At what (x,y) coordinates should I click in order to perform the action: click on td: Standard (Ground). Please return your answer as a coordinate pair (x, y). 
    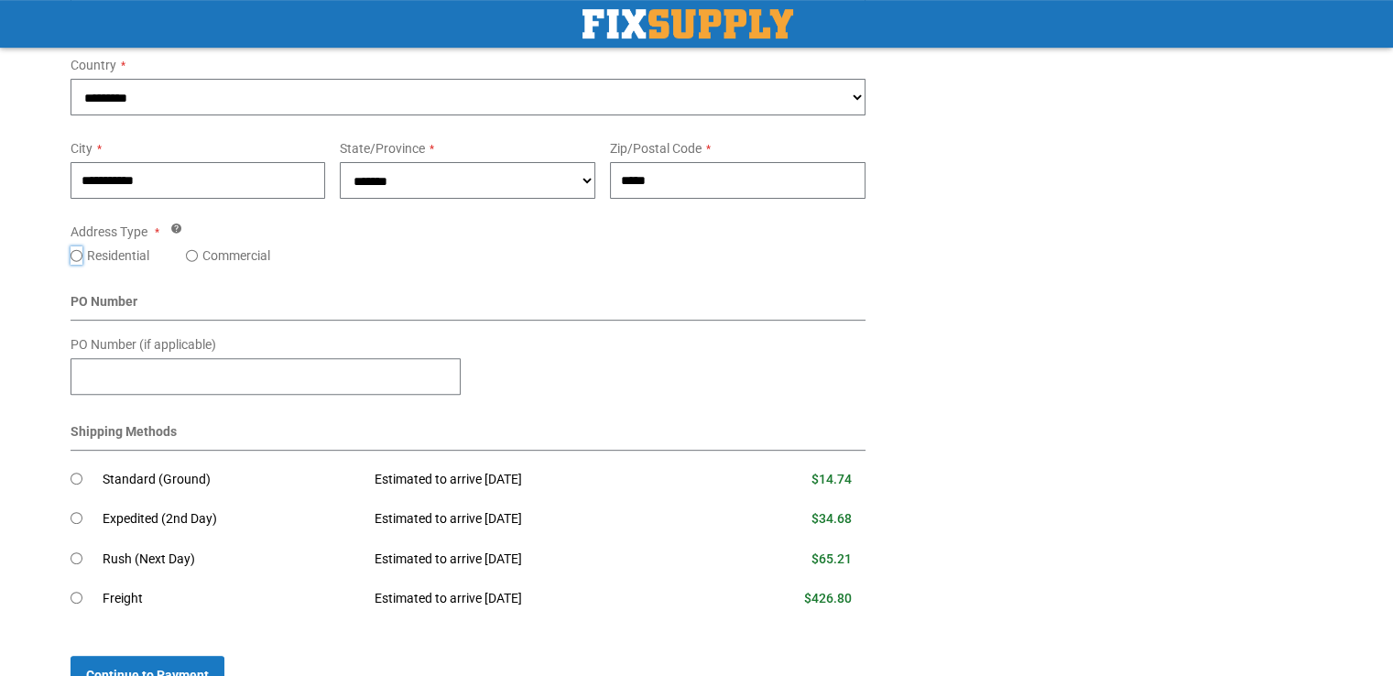
    Looking at the image, I should click on (232, 480).